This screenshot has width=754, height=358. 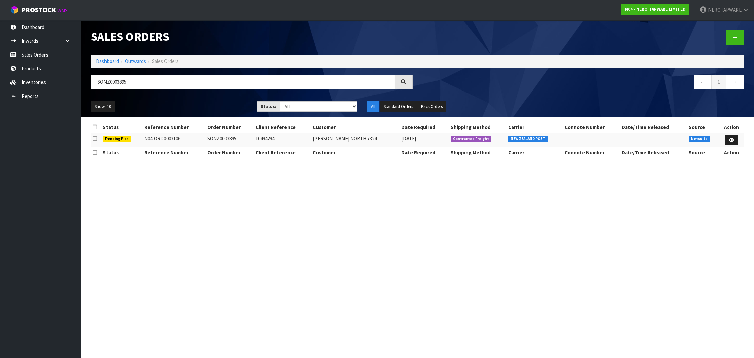 What do you see at coordinates (14, 10) in the screenshot?
I see `img: cube-alt.png` at bounding box center [14, 10].